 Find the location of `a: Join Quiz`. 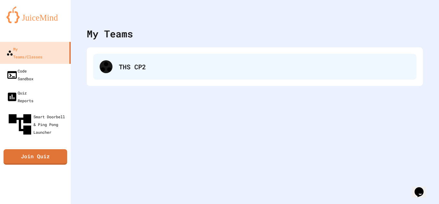

a: Join Quiz is located at coordinates (35, 157).